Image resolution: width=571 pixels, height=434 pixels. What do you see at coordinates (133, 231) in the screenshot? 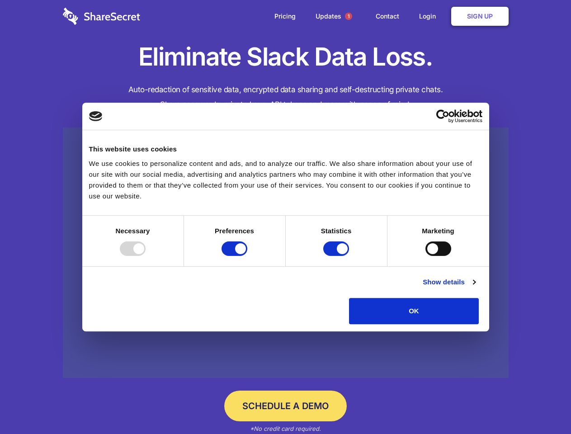
I see `strong: Necessary` at bounding box center [133, 231].